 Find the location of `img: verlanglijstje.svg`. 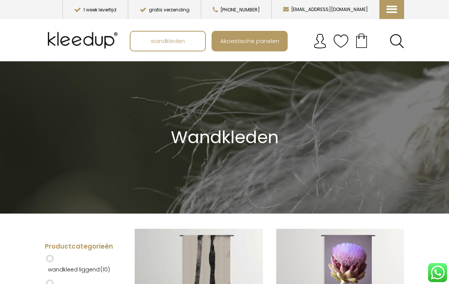

img: verlanglijstje.svg is located at coordinates (341, 41).